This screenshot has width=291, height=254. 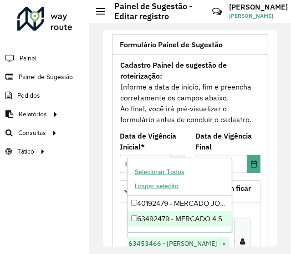 I want to click on span: Painel, so click(x=28, y=58).